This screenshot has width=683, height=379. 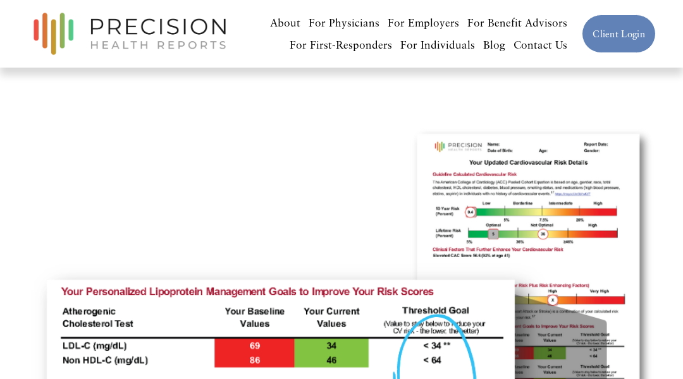 I want to click on a: For Physicians, so click(x=344, y=23).